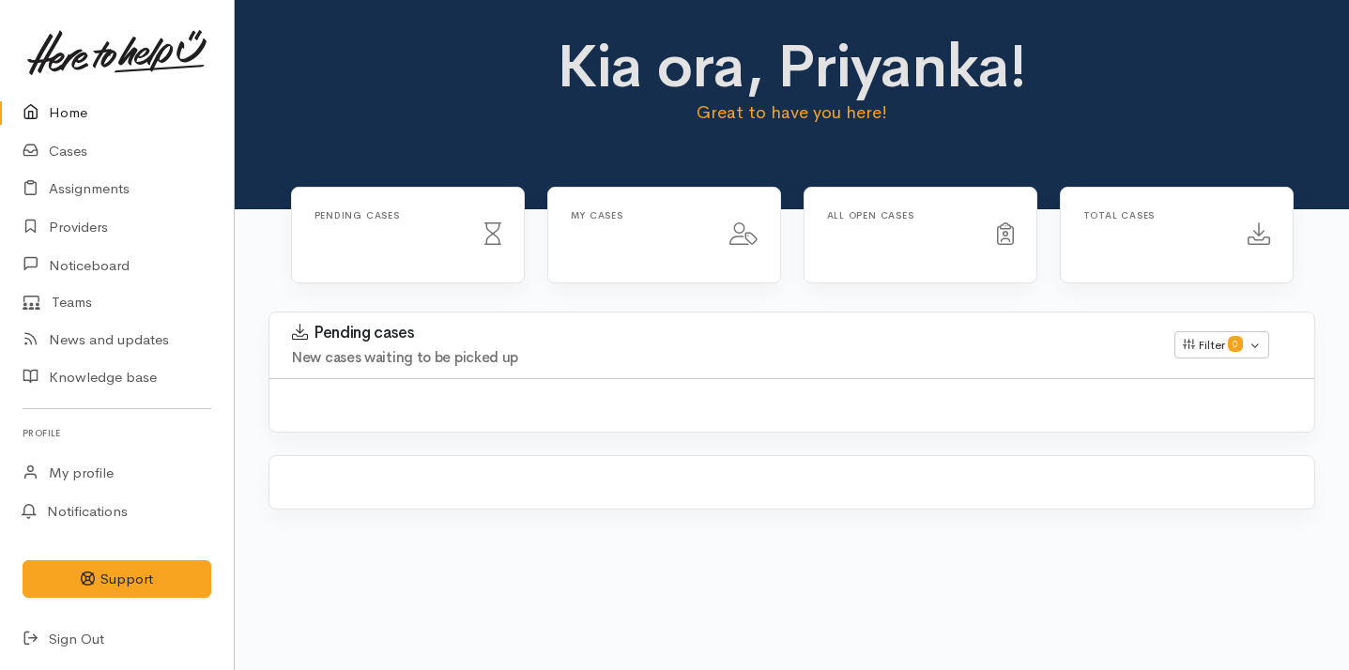 This screenshot has height=670, width=1349. What do you see at coordinates (792, 67) in the screenshot?
I see `h1: Kia ora, Priyanka!` at bounding box center [792, 67].